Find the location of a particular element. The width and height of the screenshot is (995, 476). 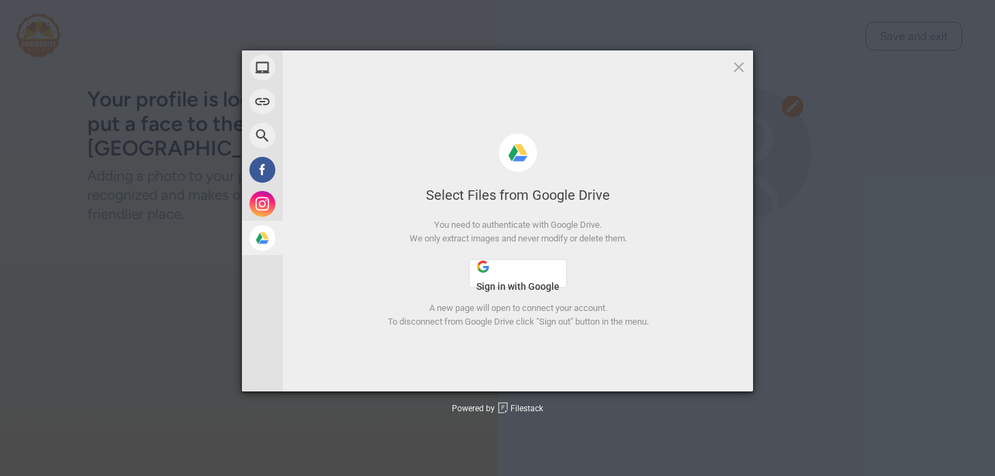

span: Sign in with Google is located at coordinates (518, 286).